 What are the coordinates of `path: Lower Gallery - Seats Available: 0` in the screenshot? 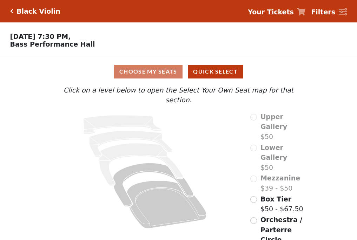 It's located at (131, 144).